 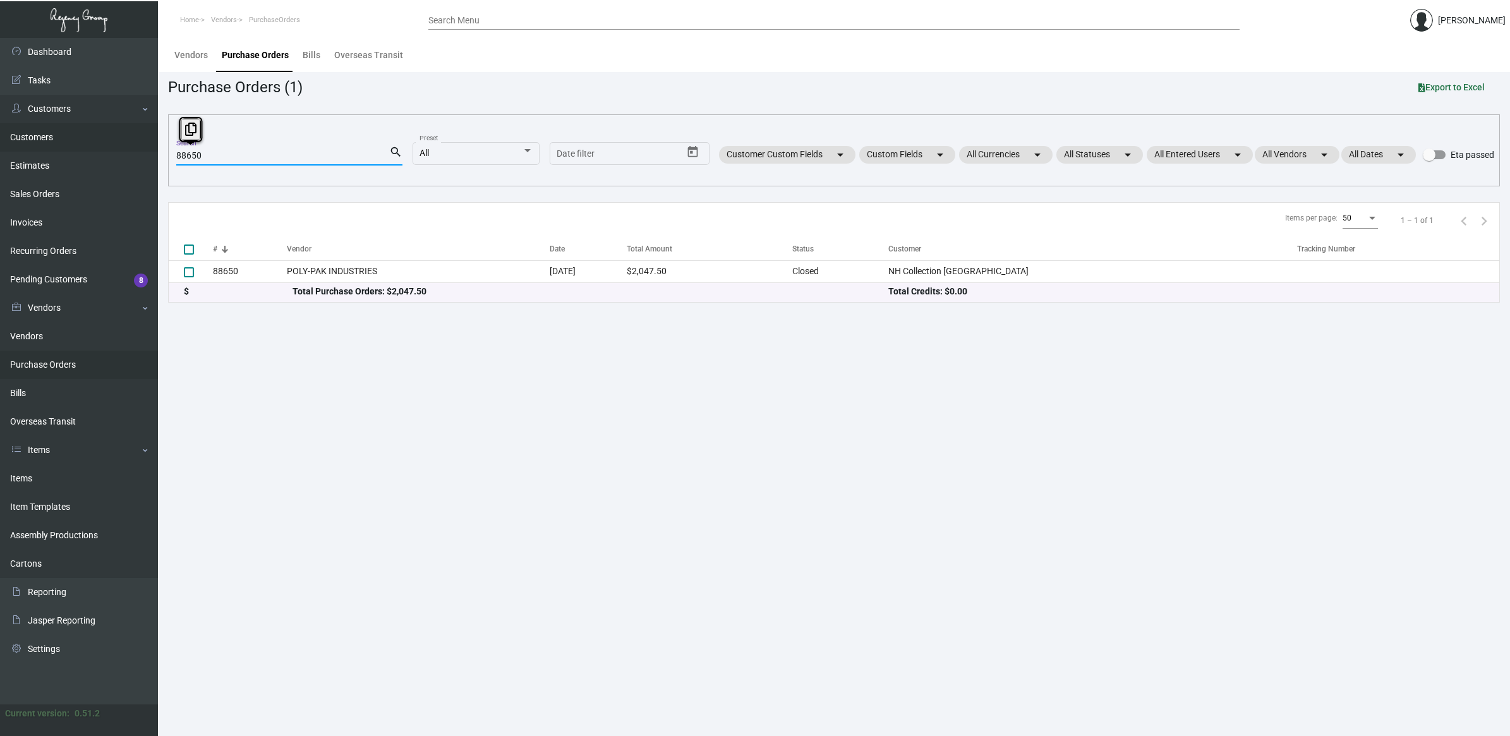 What do you see at coordinates (1451, 87) in the screenshot?
I see `button: Export to Excel` at bounding box center [1451, 87].